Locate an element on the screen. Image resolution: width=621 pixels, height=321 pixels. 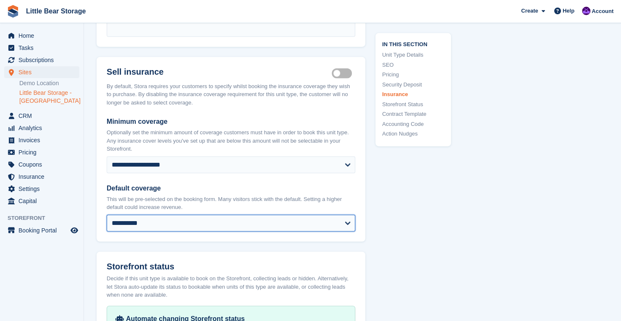
a: Pricing is located at coordinates (413, 75).